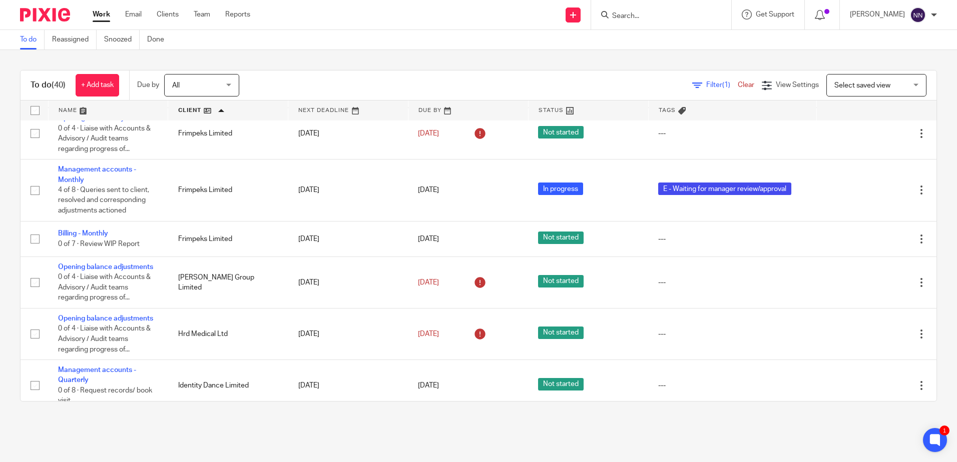 Image resolution: width=957 pixels, height=462 pixels. Describe the element at coordinates (667, 110) in the screenshot. I see `span: Tags` at that location.